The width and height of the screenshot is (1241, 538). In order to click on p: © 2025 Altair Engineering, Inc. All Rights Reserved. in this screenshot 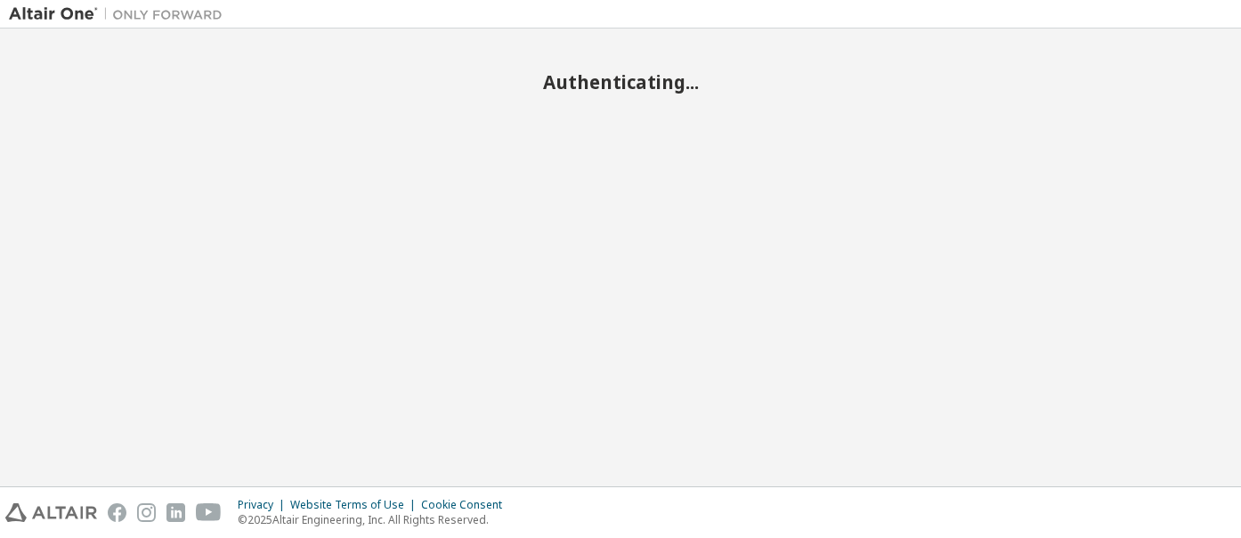, I will do `click(375, 519)`.